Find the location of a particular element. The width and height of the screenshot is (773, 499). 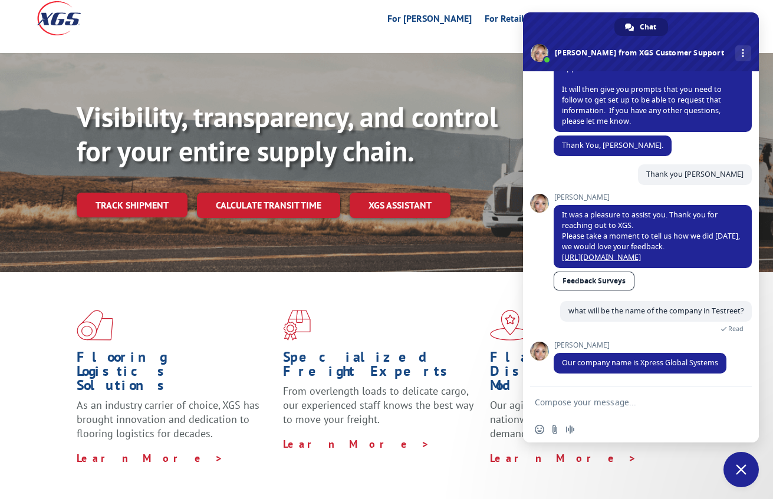

img: xgs-icon-flagship-distribution-model-red is located at coordinates (510, 325).